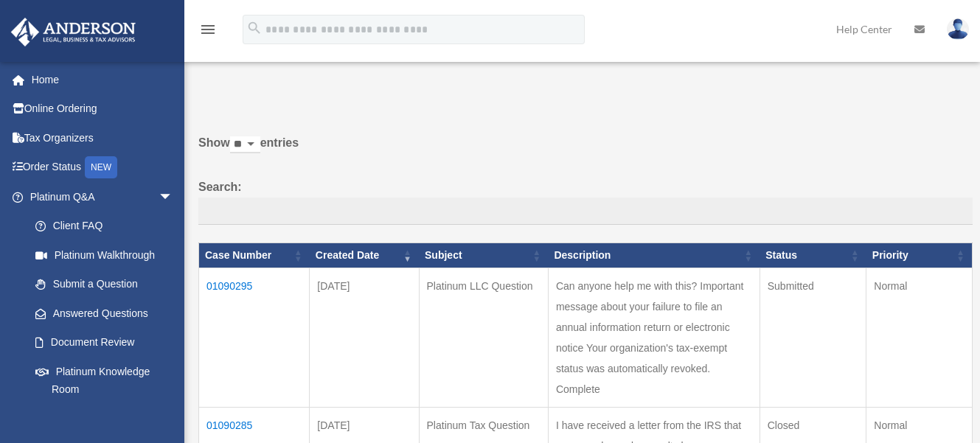 The height and width of the screenshot is (443, 980). Describe the element at coordinates (104, 343) in the screenshot. I see `a: Document Review` at that location.